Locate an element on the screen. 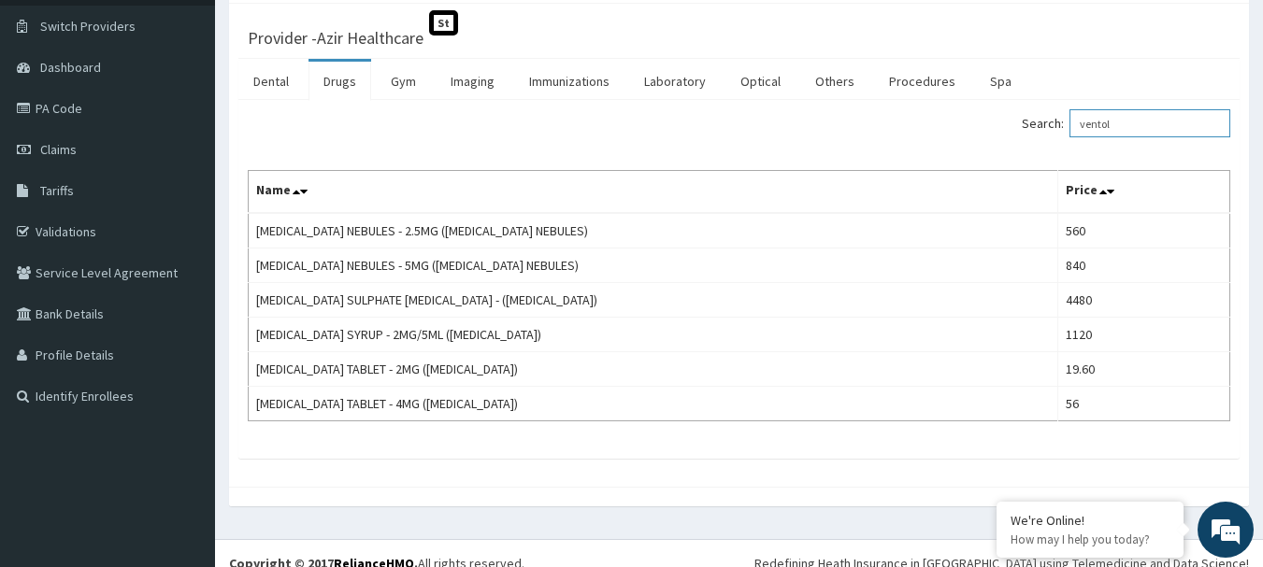  a: Optical is located at coordinates (760, 81).